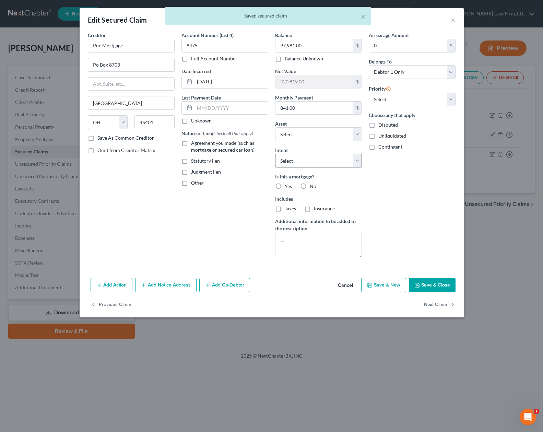 The image size is (543, 432). Describe the element at coordinates (390, 146) in the screenshot. I see `span: Contingent` at that location.